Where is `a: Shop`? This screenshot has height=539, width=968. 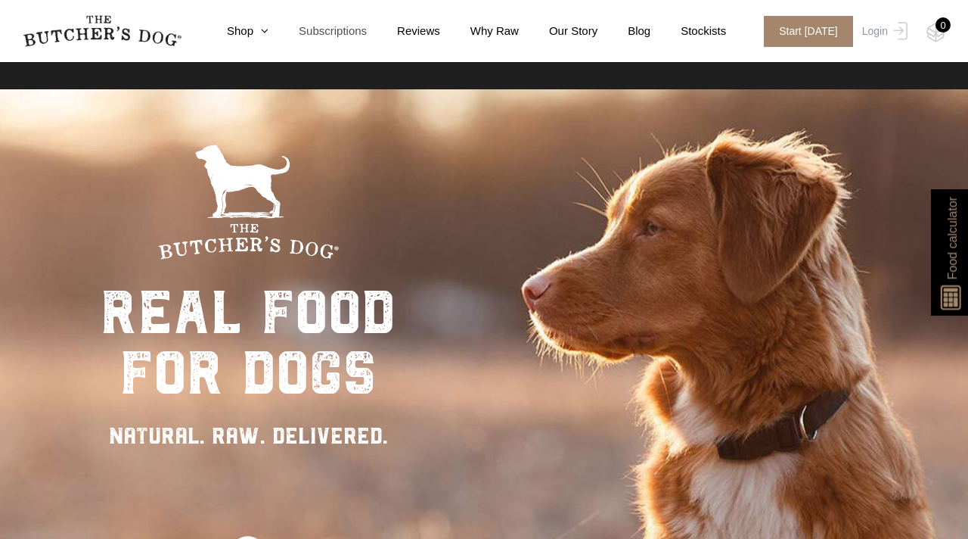 a: Shop is located at coordinates (232, 31).